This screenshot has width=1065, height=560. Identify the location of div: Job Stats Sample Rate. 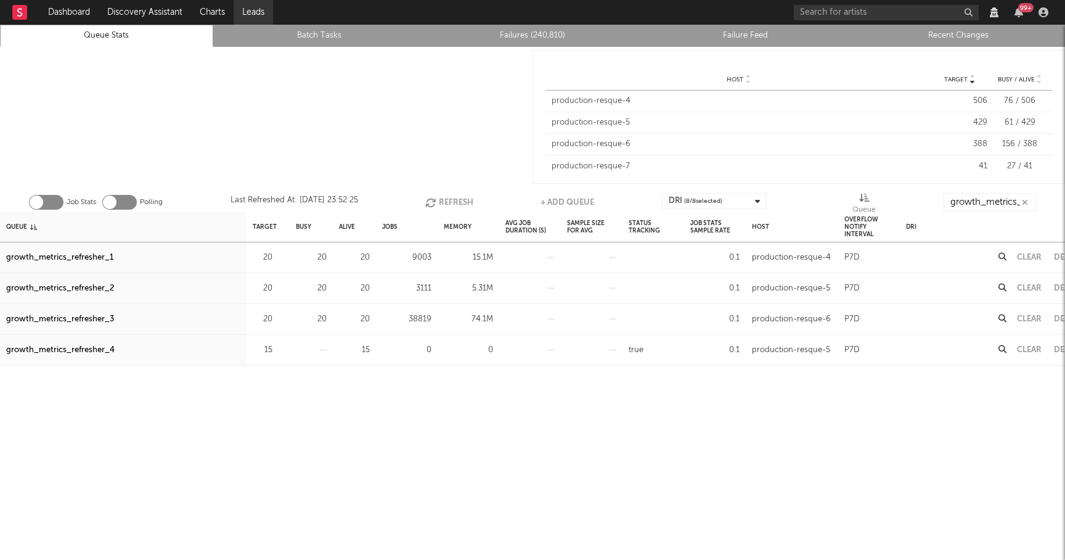
(715, 226).